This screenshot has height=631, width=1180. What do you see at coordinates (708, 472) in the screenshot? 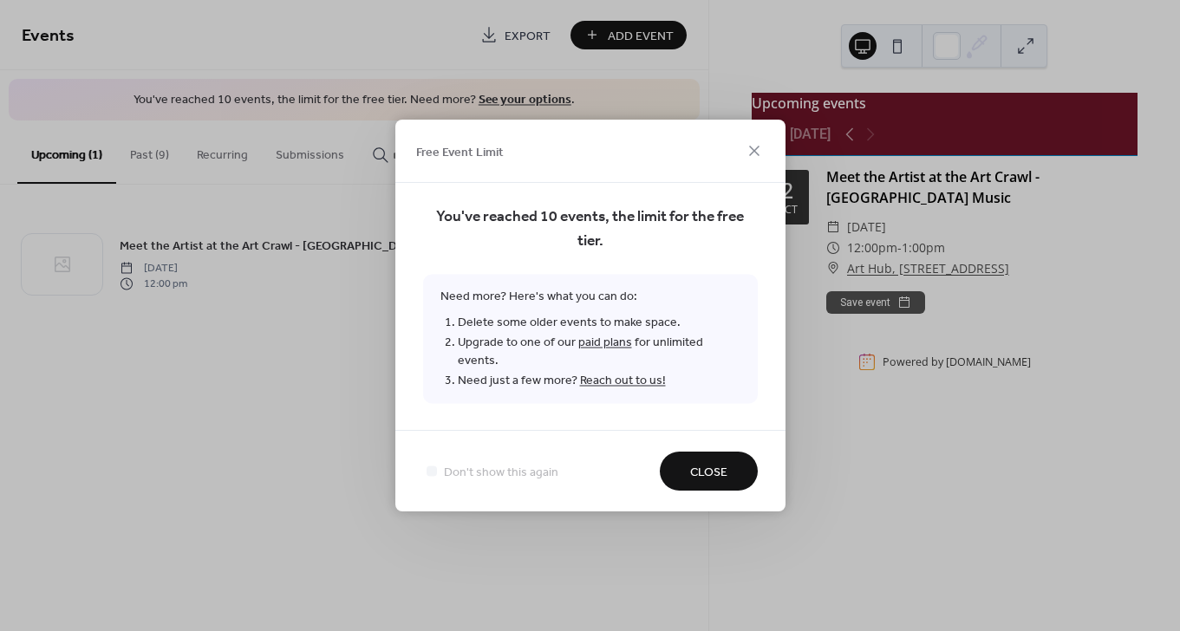
I see `span: Close` at bounding box center [708, 472].